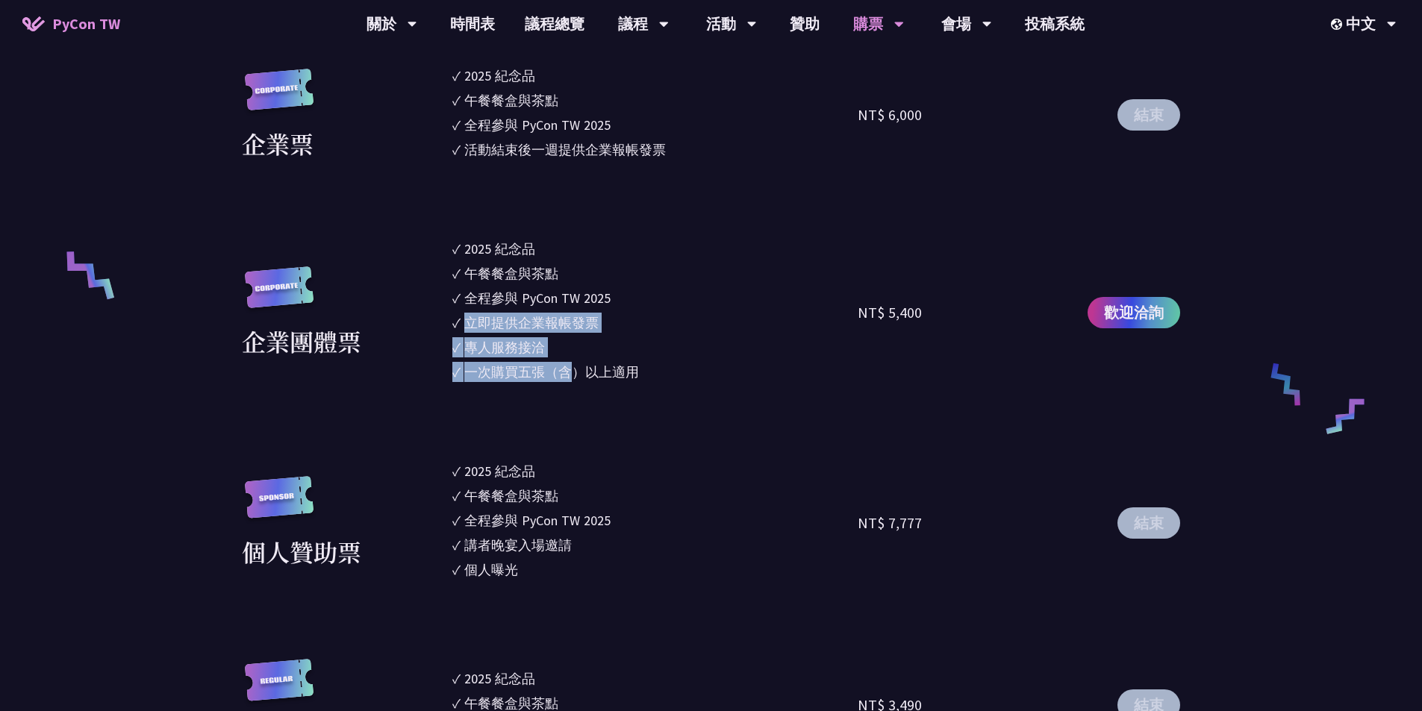 This screenshot has height=711, width=1422. Describe the element at coordinates (505, 347) in the screenshot. I see `div: 專人服務接洽` at that location.